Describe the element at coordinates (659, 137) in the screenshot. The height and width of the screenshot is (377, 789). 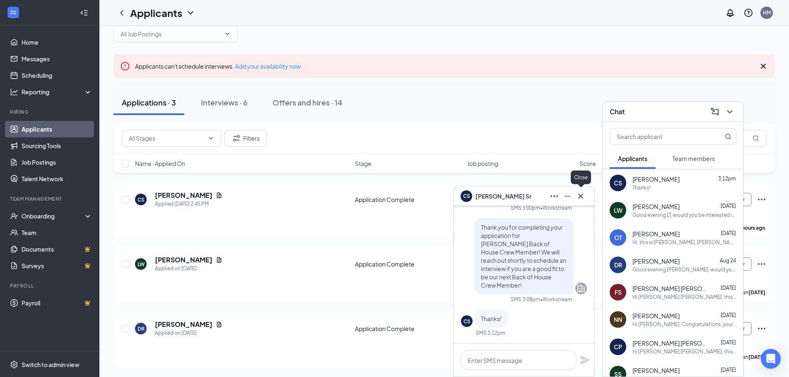
I see `input: Search applicant` at that location.